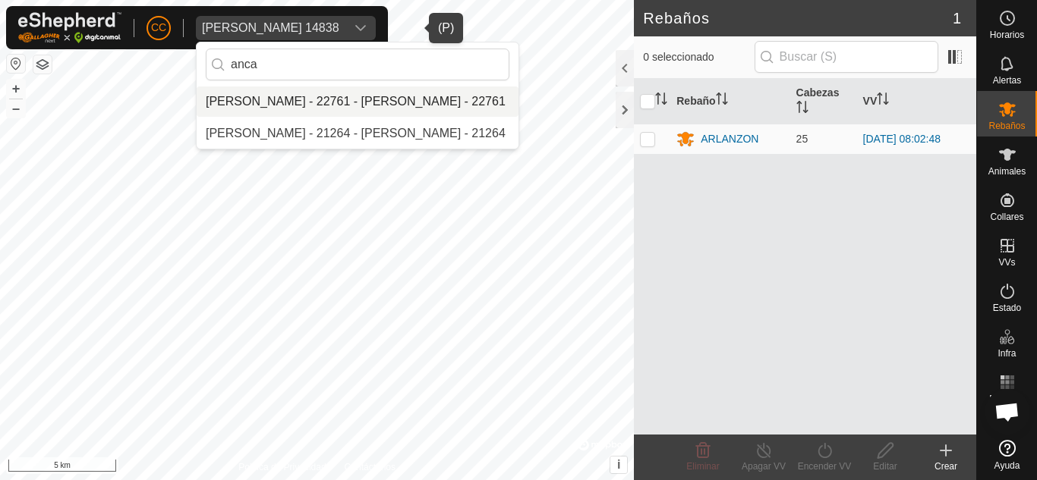 The image size is (1037, 480). What do you see at coordinates (698, 57) in the screenshot?
I see `span: 0 seleccionado` at bounding box center [698, 57].